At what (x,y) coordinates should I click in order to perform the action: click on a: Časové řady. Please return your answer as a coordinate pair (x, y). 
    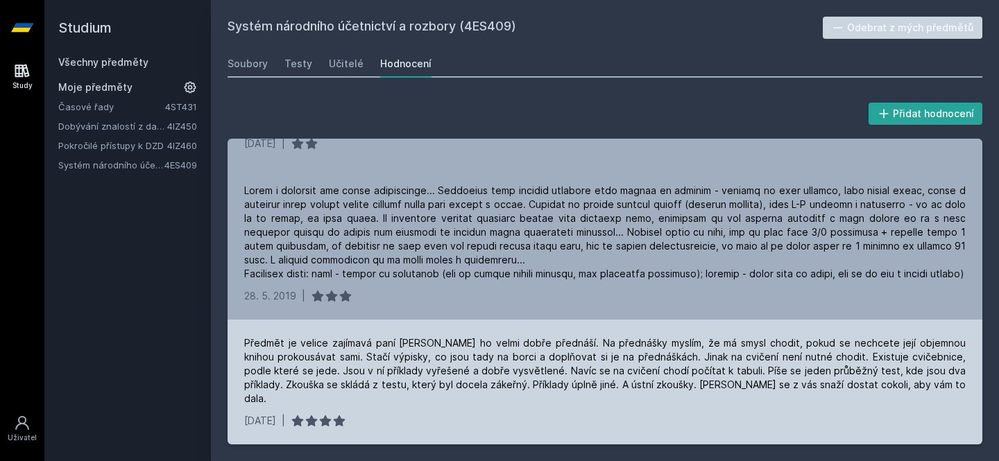
    Looking at the image, I should click on (112, 107).